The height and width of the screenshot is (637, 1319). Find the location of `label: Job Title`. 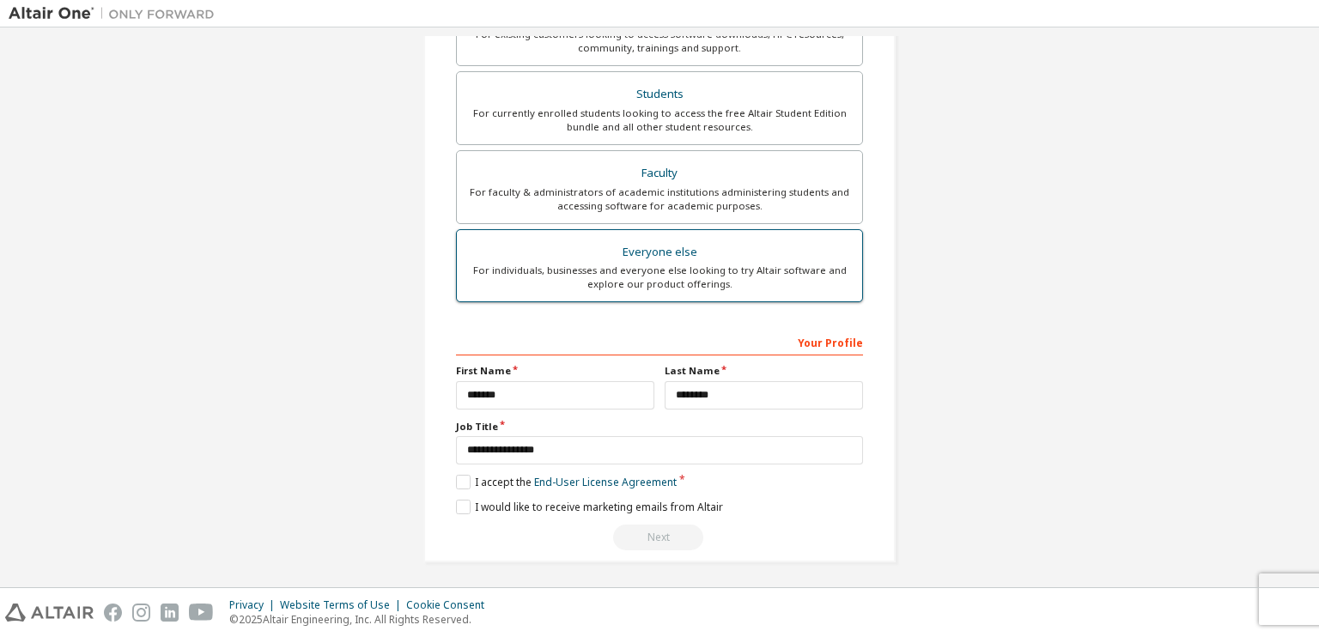

label: Job Title is located at coordinates (660, 427).